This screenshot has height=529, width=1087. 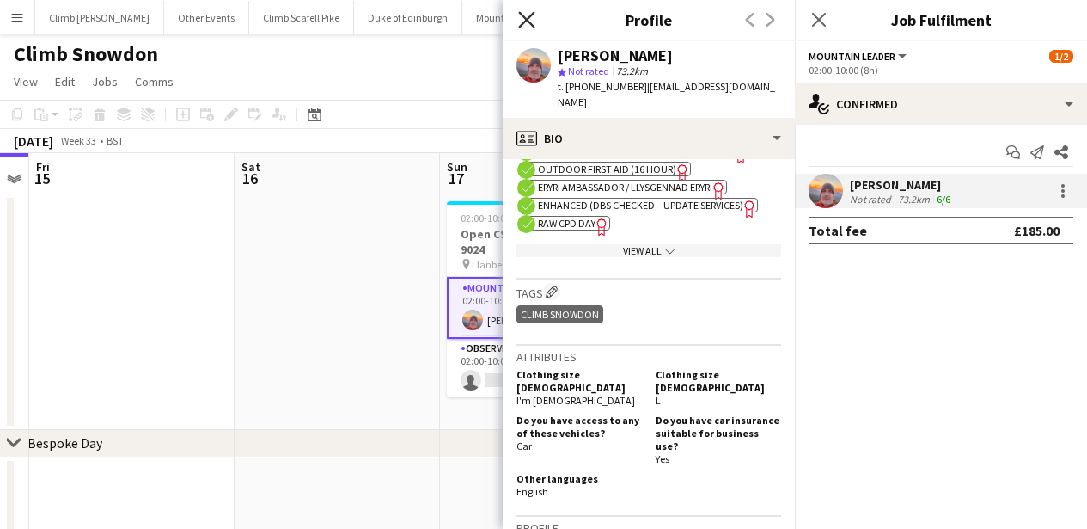 What do you see at coordinates (154, 82) in the screenshot?
I see `span: Comms` at bounding box center [154, 82].